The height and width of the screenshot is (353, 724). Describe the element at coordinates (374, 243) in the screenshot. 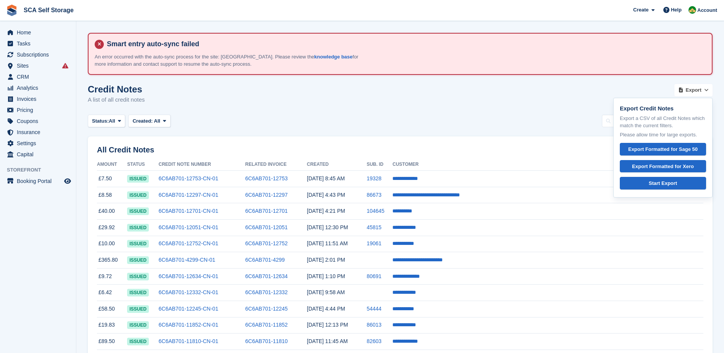

I see `a: 19061` at that location.